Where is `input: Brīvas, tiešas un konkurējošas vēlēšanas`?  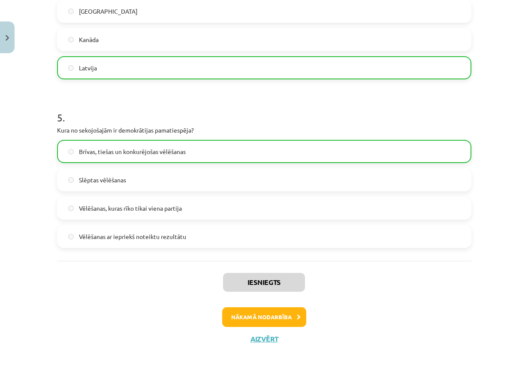
input: Brīvas, tiešas un konkurējošas vēlēšanas is located at coordinates (71, 151).